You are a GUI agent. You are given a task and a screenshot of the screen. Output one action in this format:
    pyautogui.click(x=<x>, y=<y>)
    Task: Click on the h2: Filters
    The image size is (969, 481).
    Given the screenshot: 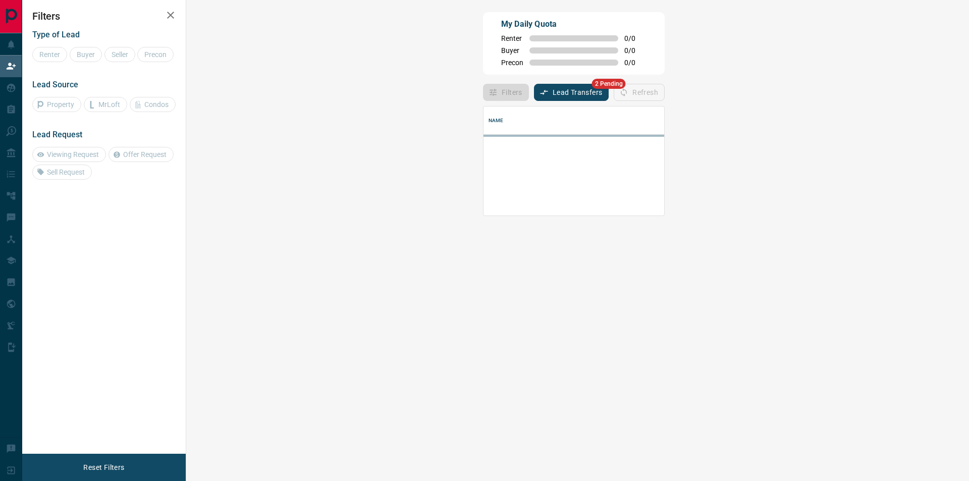 What is the action you would take?
    pyautogui.click(x=104, y=16)
    